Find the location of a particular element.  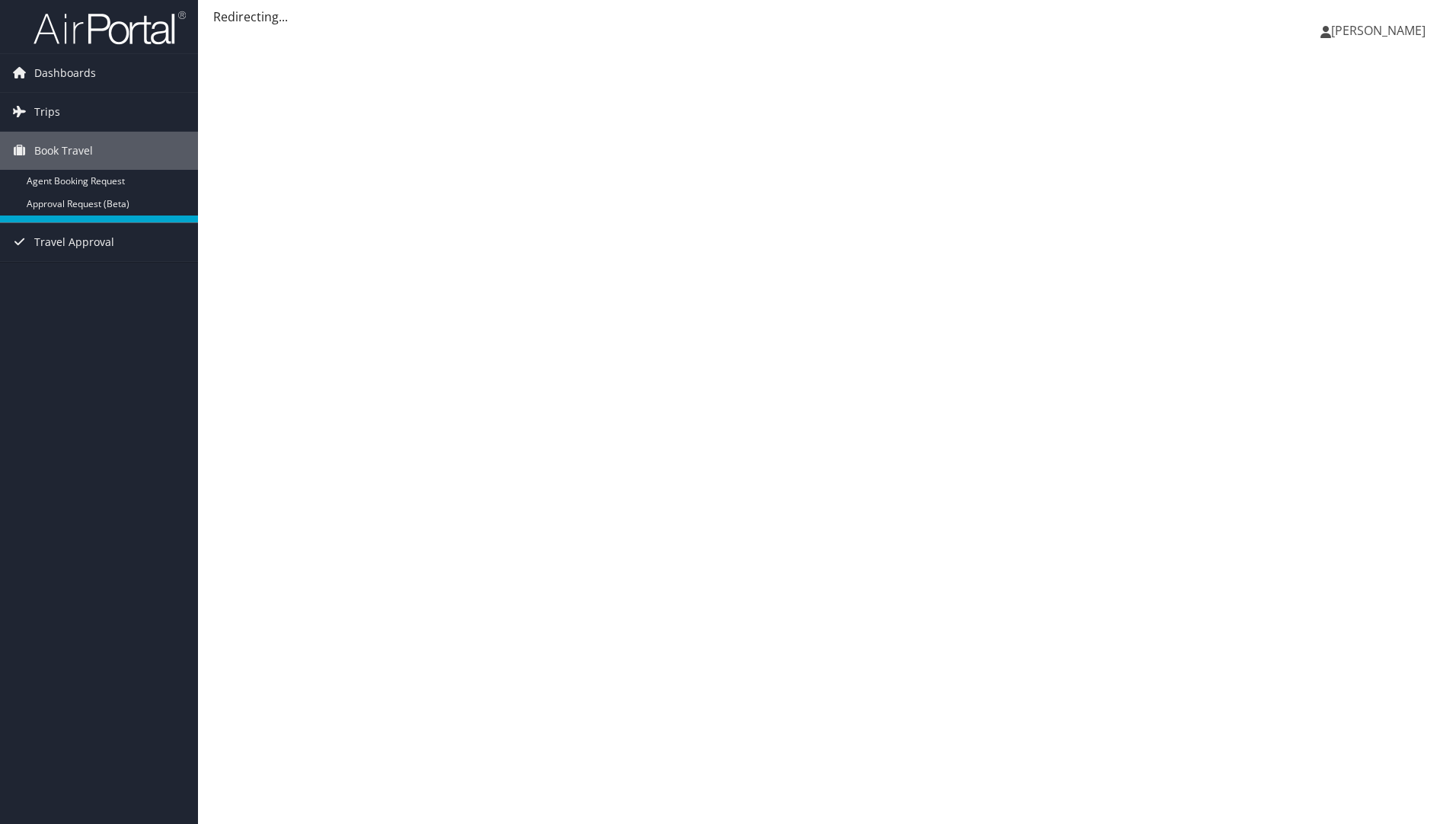

span: Dashboards is located at coordinates (64, 73).